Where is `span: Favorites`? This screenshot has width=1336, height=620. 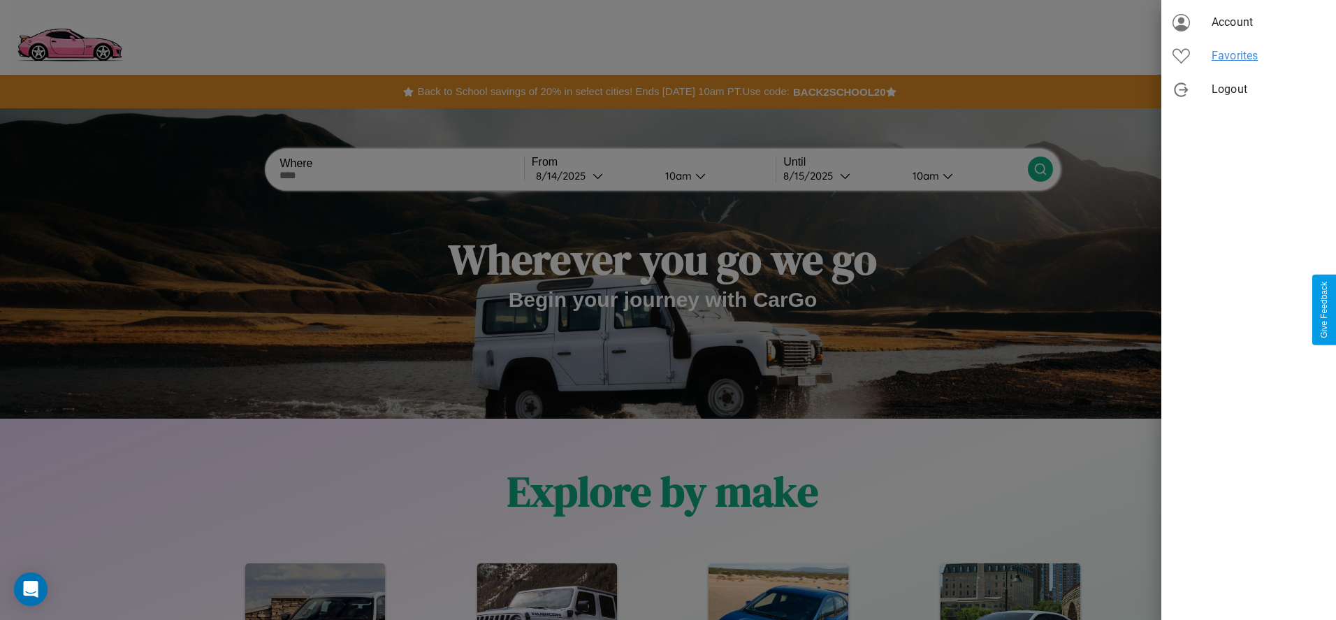
span: Favorites is located at coordinates (1268, 56).